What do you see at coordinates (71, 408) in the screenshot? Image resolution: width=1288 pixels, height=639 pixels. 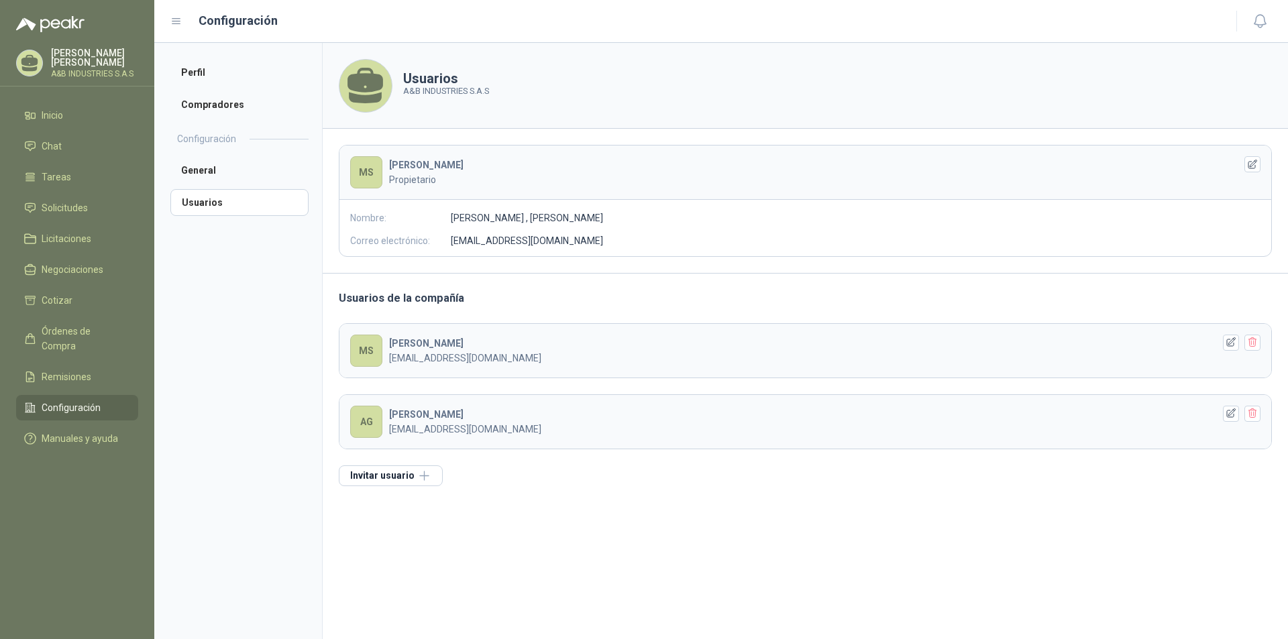 I see `span: Configuración` at bounding box center [71, 408].